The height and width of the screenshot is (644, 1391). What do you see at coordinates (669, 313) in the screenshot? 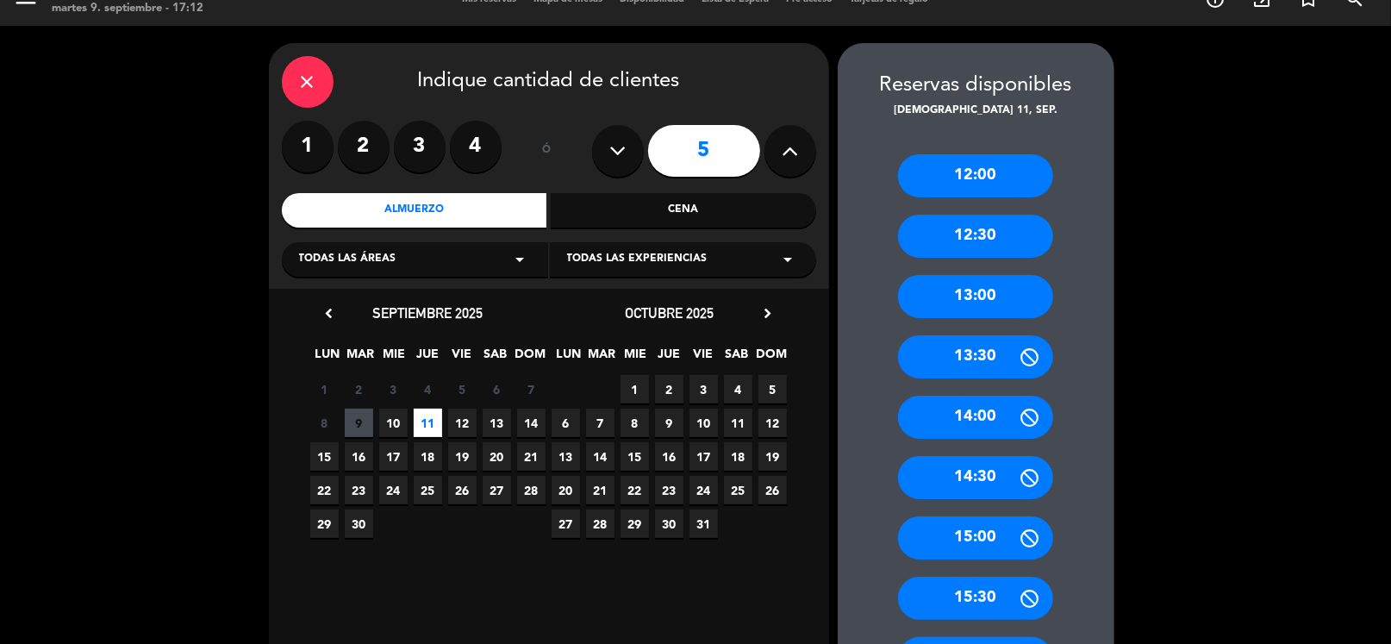
I see `span: octubre 2025` at bounding box center [669, 313].